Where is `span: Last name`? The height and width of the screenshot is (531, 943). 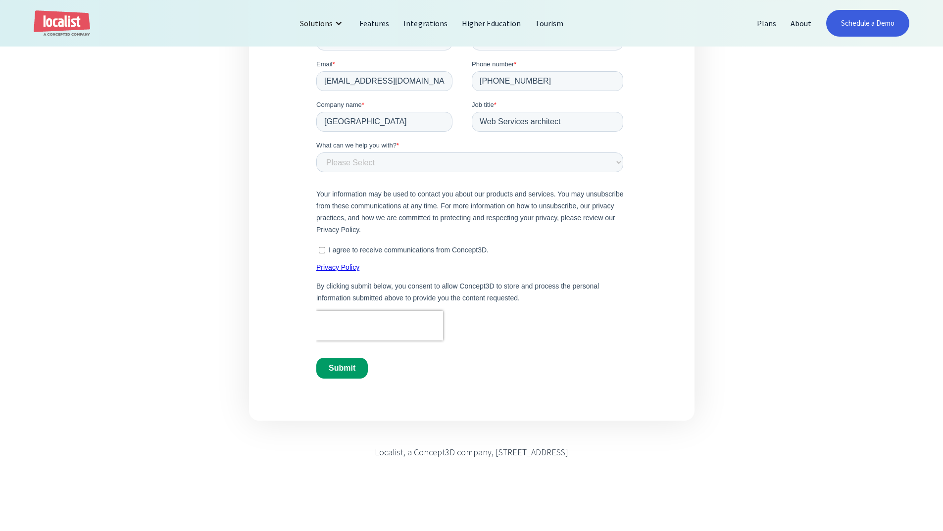 span: Last name is located at coordinates (170, 4).